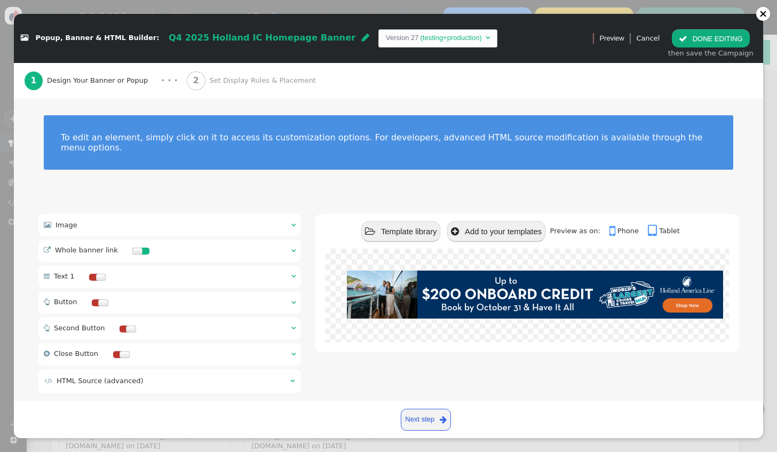 The width and height of the screenshot is (777, 452). I want to click on span: Preview as on:, so click(578, 230).